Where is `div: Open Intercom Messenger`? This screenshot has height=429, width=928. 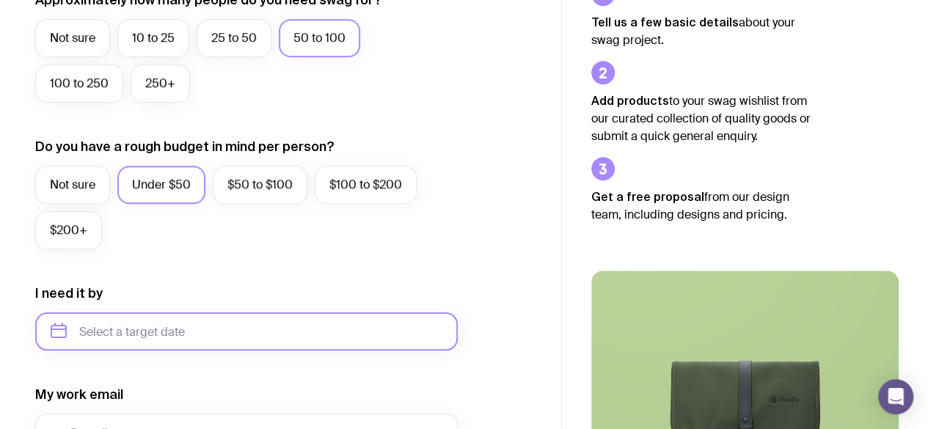
div: Open Intercom Messenger is located at coordinates (896, 397).